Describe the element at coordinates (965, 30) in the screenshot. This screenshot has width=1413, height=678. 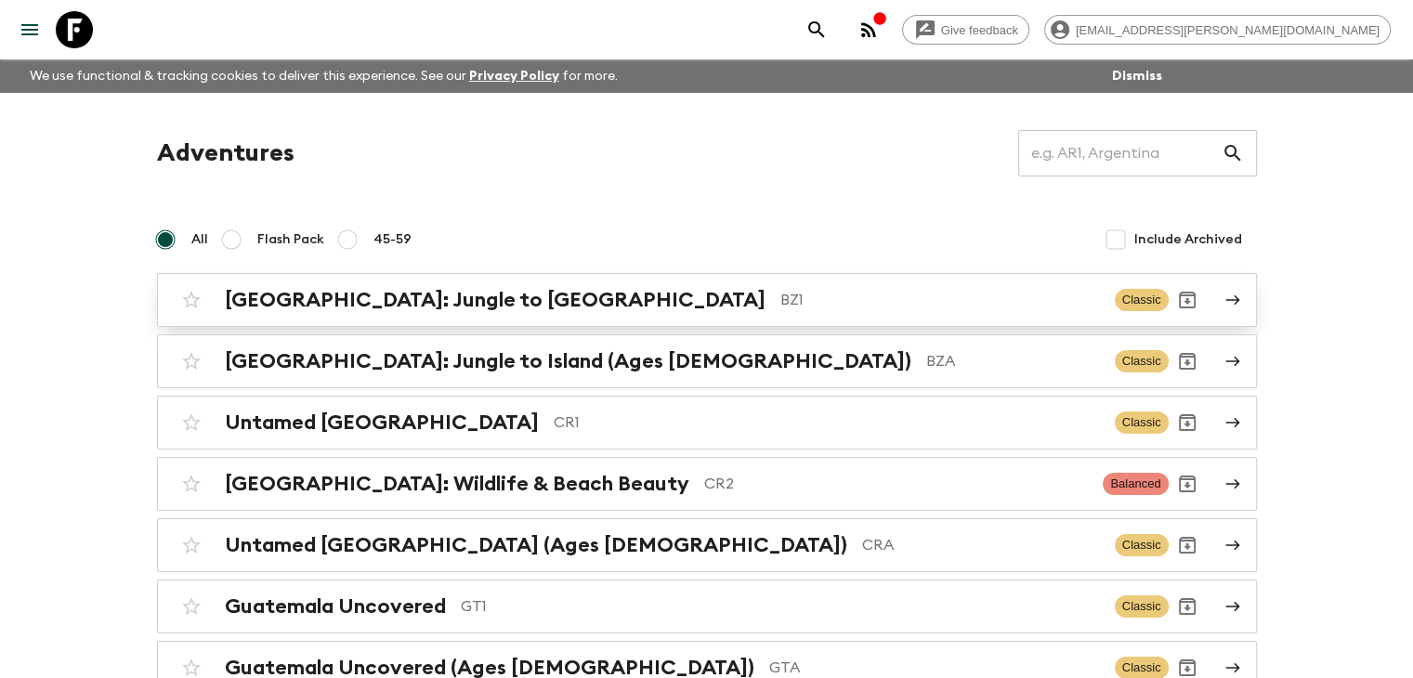
I see `a: Give feedback` at that location.